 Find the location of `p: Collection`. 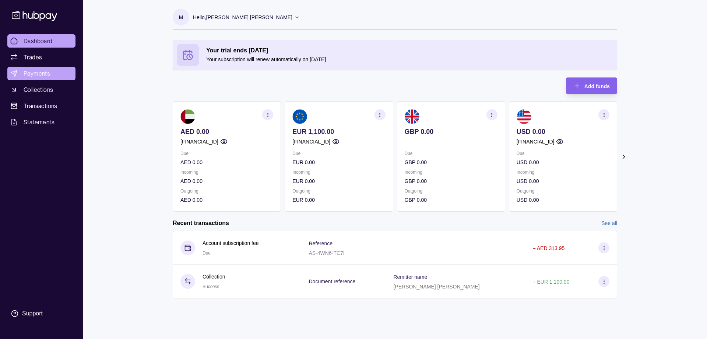

p: Collection is located at coordinates (214, 276).